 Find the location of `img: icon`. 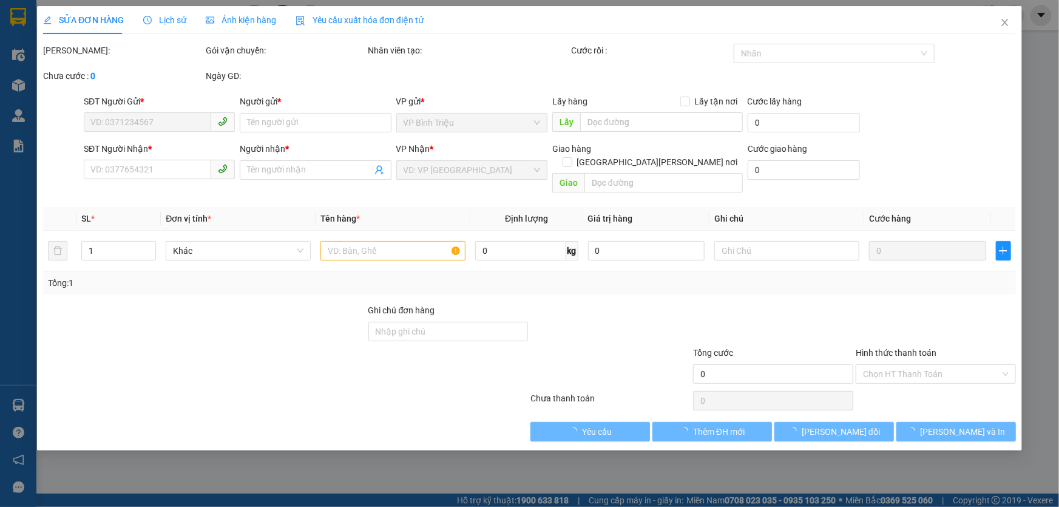

img: icon is located at coordinates (300, 21).